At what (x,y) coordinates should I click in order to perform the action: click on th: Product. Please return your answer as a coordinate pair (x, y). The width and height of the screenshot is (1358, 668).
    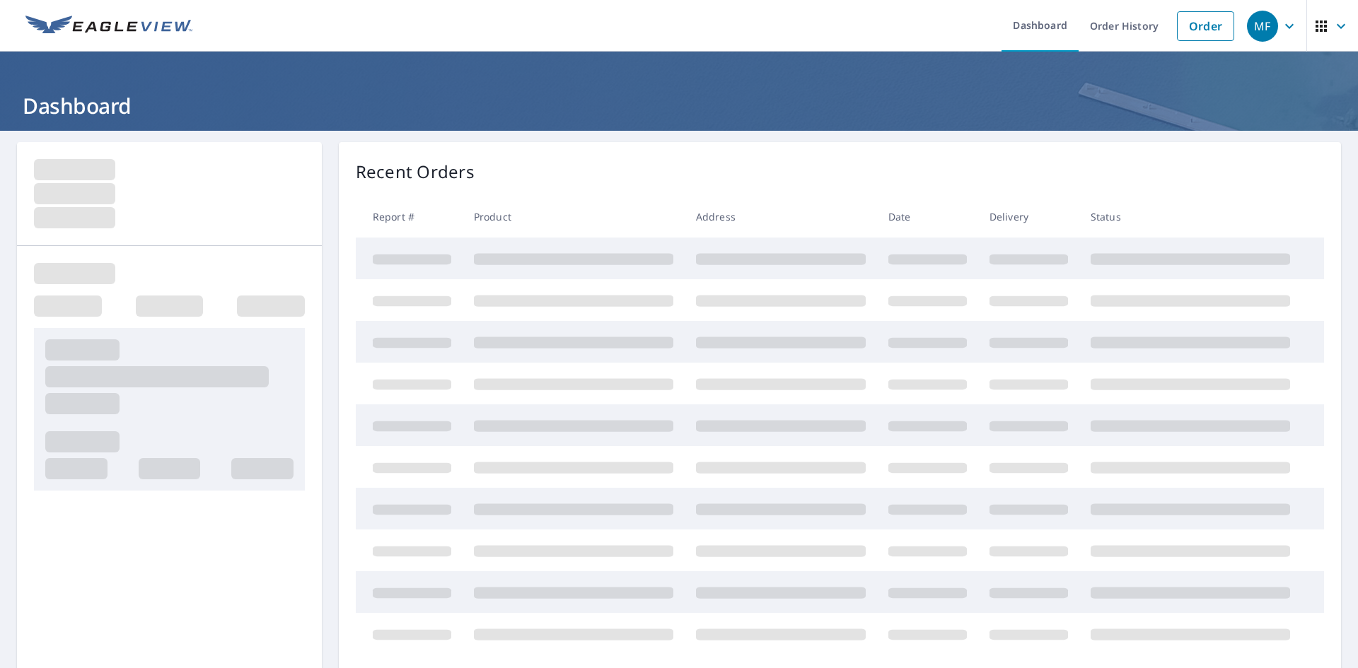
    Looking at the image, I should click on (574, 216).